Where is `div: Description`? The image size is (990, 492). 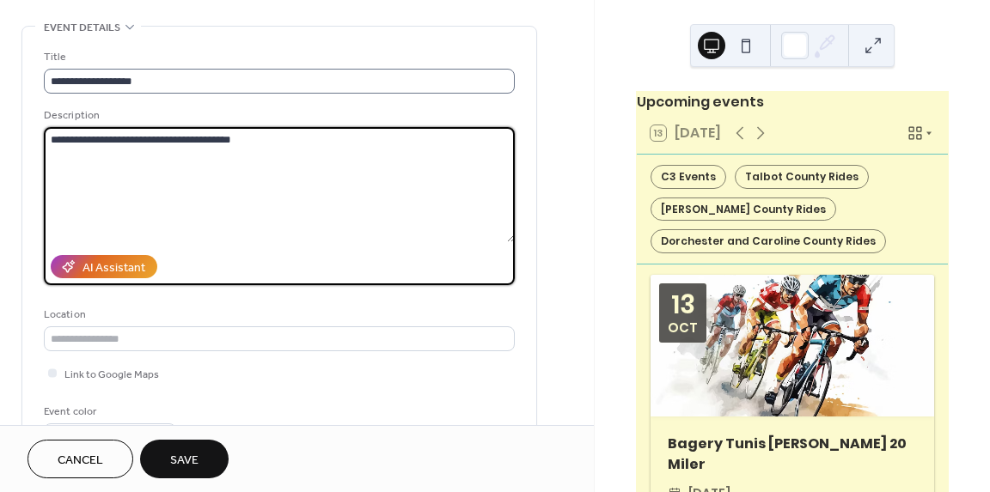 div: Description is located at coordinates (278, 115).